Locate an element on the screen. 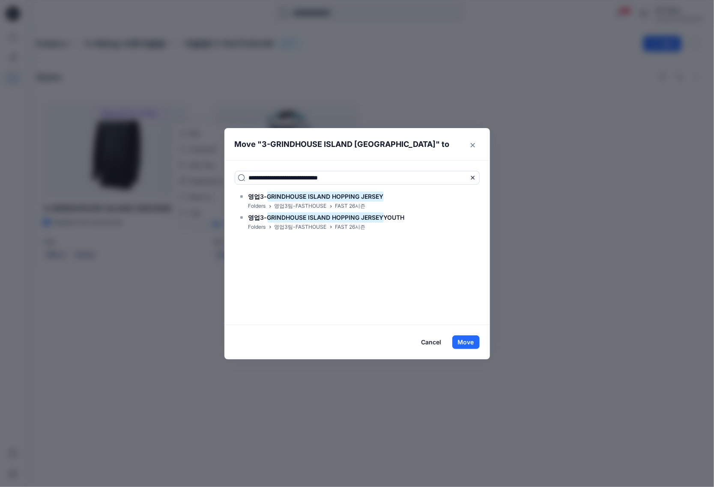 Image resolution: width=714 pixels, height=487 pixels. button: Move is located at coordinates (466, 342).